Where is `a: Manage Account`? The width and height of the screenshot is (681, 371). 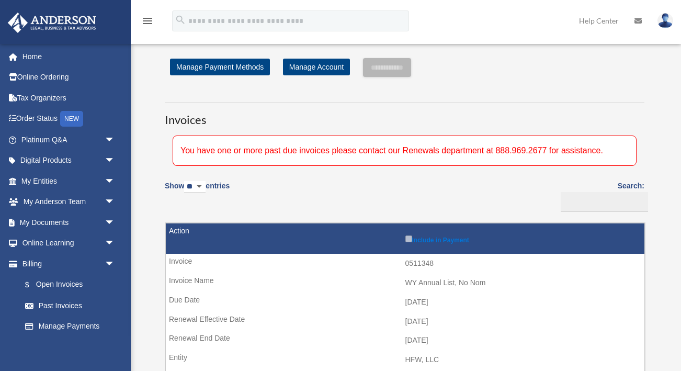
a: Manage Account is located at coordinates (317, 67).